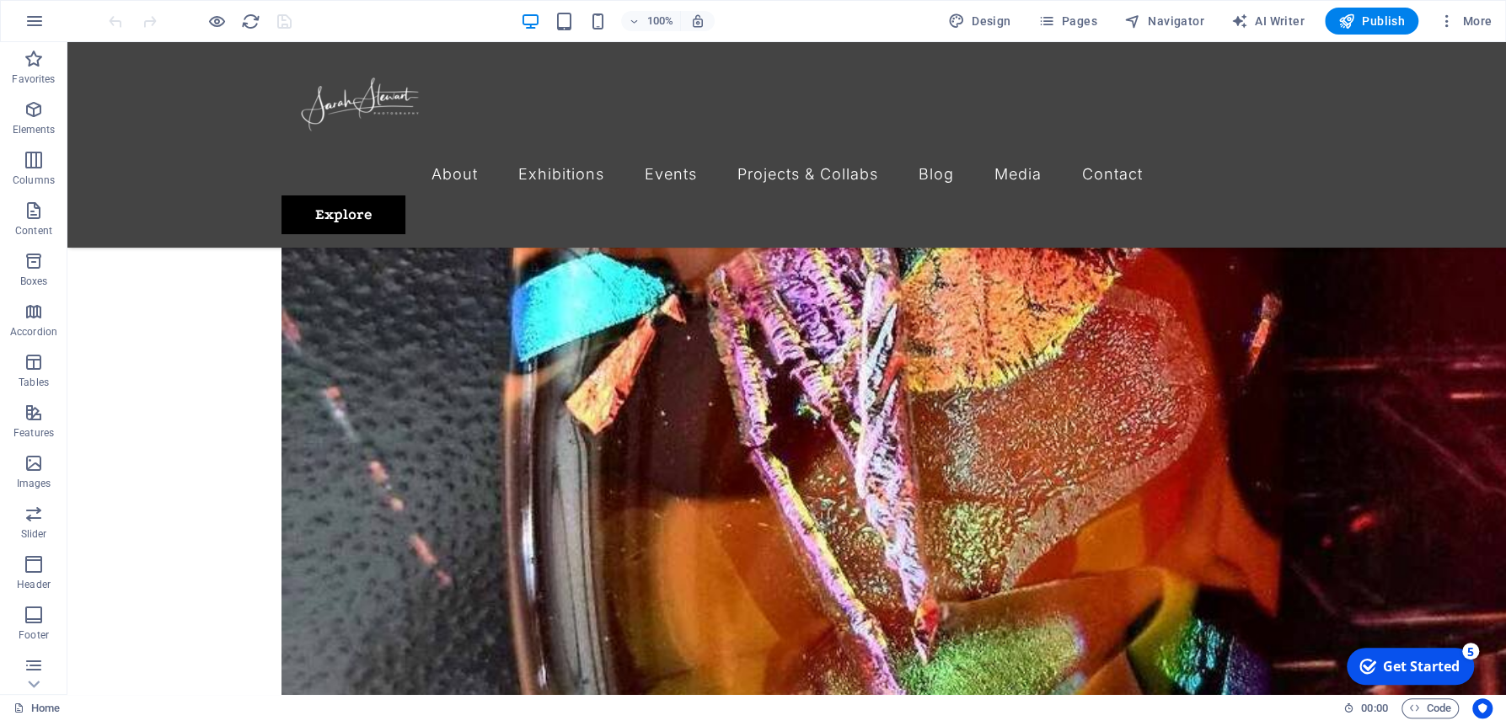 The image size is (1506, 721). What do you see at coordinates (651, 21) in the screenshot?
I see `button: 100%` at bounding box center [651, 21].